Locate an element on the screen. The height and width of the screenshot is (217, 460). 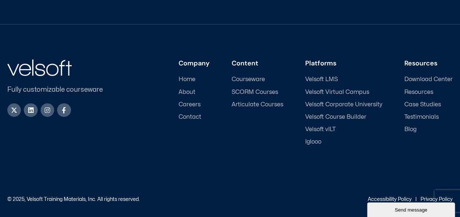
span: Iglooo is located at coordinates (313, 142).